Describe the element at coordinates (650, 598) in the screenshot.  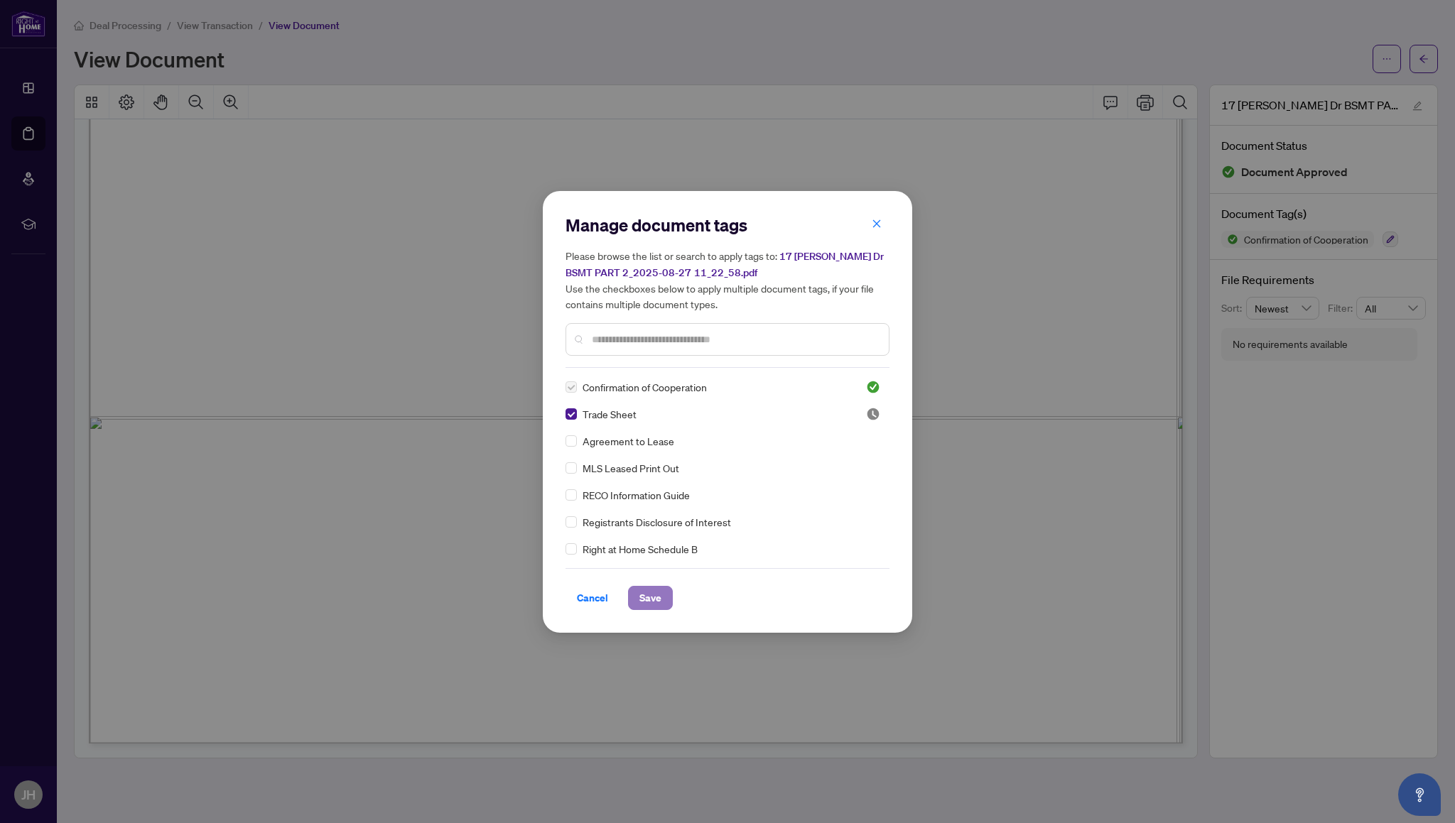
I see `span: Save` at that location.